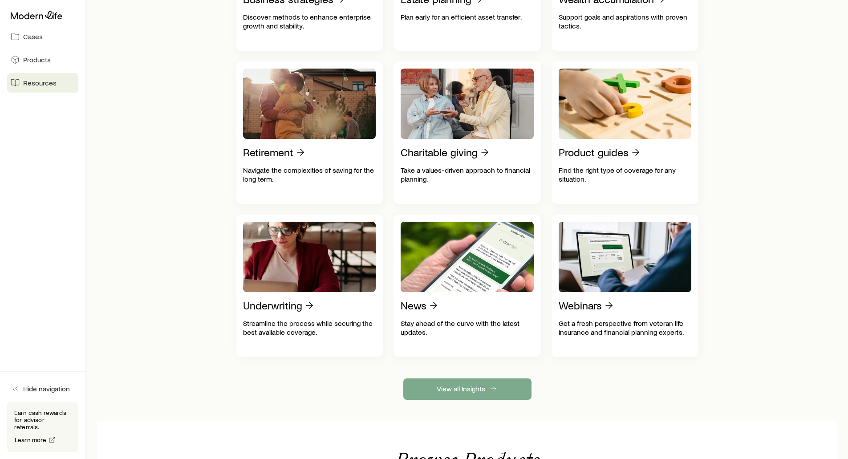 Image resolution: width=848 pixels, height=459 pixels. Describe the element at coordinates (593, 152) in the screenshot. I see `p: Product guides` at that location.